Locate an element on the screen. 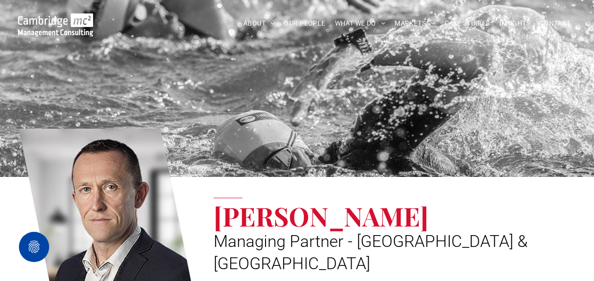  a: WHAT WE DO is located at coordinates (360, 23).